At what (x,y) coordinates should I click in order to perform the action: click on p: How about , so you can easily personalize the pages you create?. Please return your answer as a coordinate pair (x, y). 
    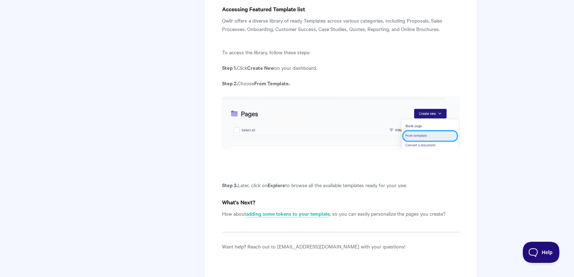
    Looking at the image, I should click on (341, 214).